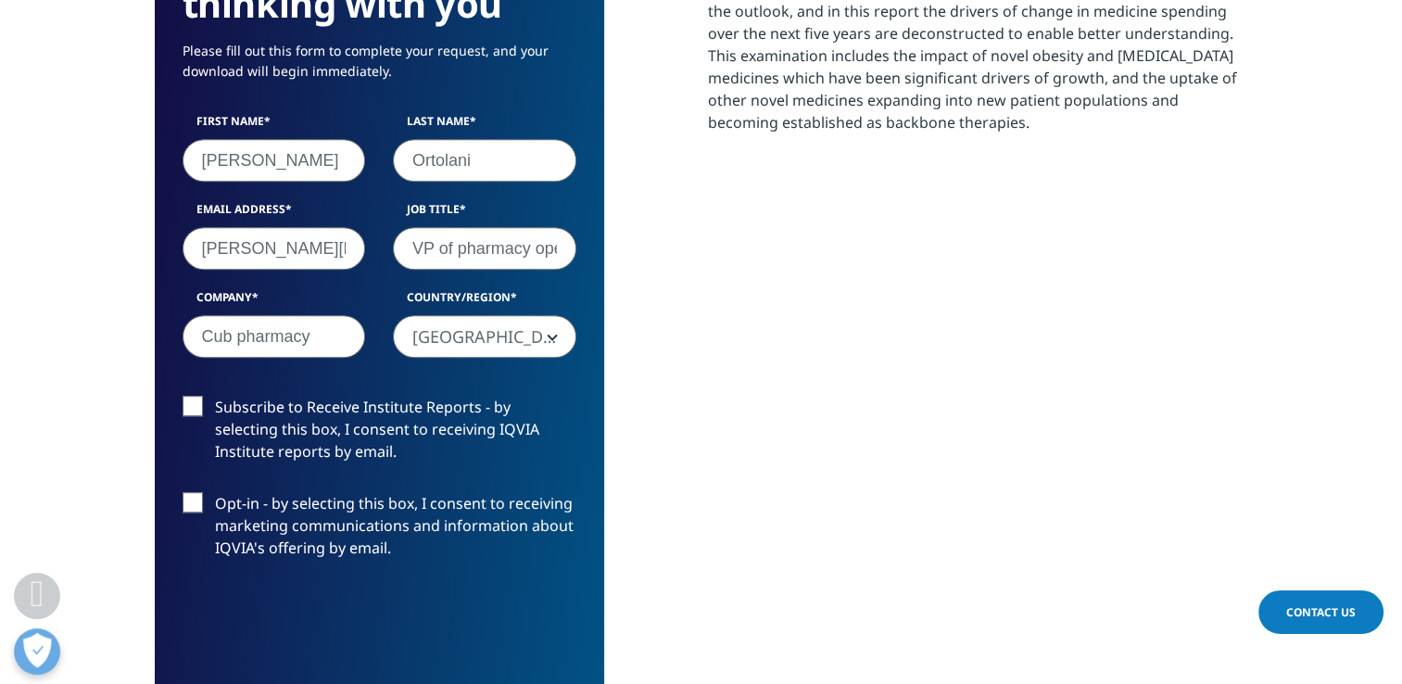 Image resolution: width=1402 pixels, height=684 pixels. I want to click on label: Job Title, so click(485, 214).